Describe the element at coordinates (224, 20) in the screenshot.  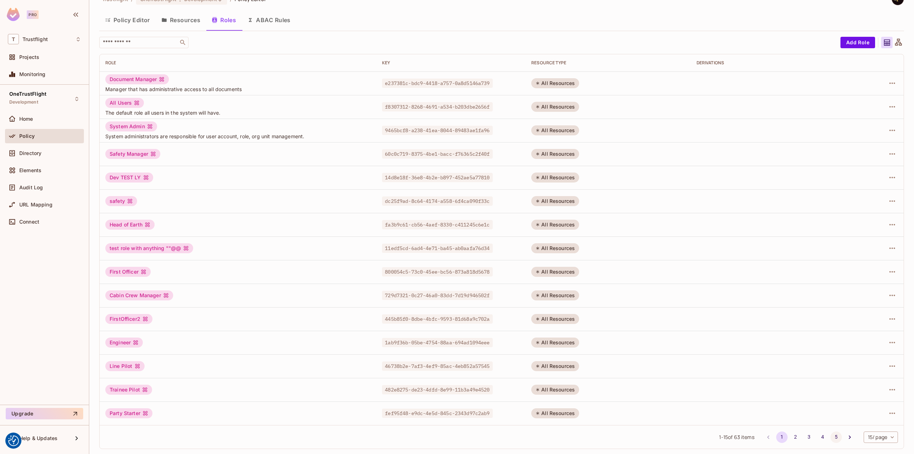
I see `button: Roles` at that location.